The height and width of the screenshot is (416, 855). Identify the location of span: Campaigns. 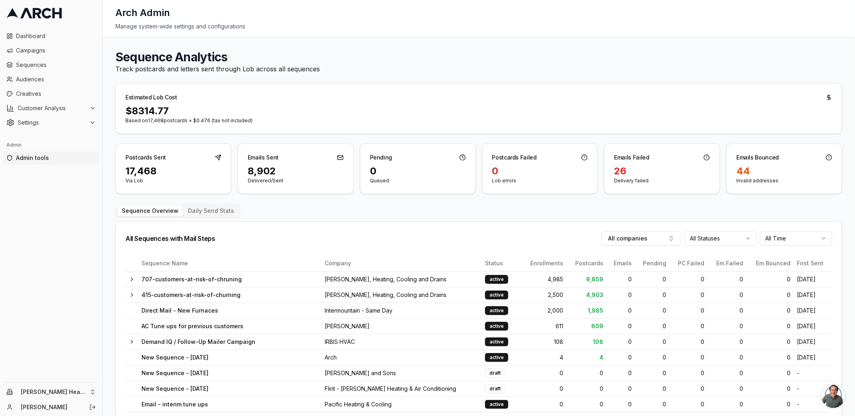
(56, 50).